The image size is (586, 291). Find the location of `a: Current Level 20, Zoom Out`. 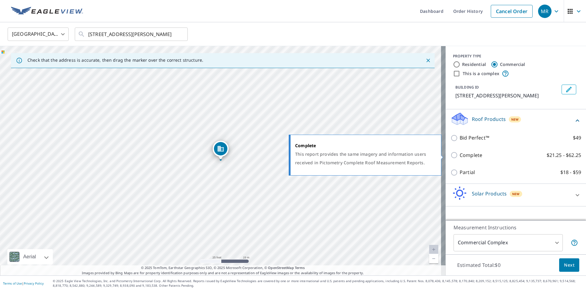

a: Current Level 20, Zoom Out is located at coordinates (434, 258).